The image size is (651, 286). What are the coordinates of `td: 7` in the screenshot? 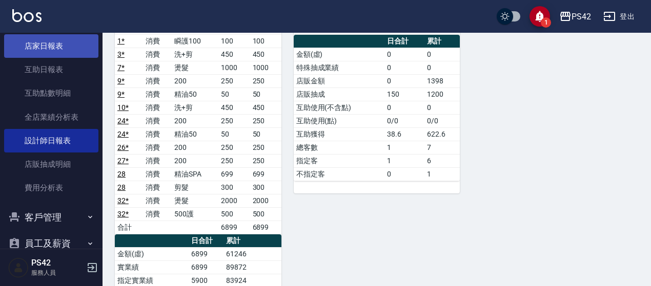 It's located at (442, 148).